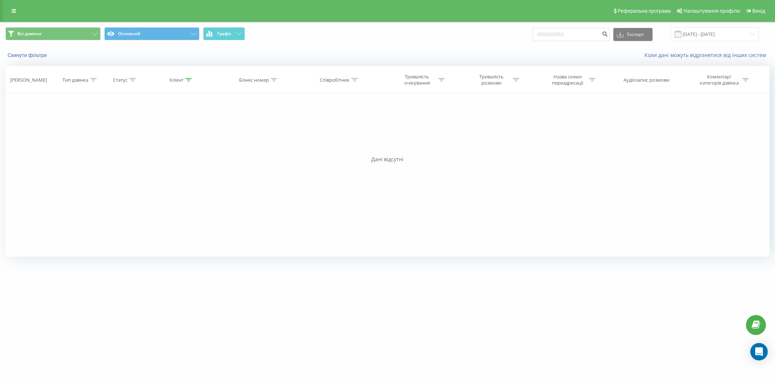 Image resolution: width=775 pixels, height=384 pixels. Describe the element at coordinates (120, 80) in the screenshot. I see `div: Статус` at that location.